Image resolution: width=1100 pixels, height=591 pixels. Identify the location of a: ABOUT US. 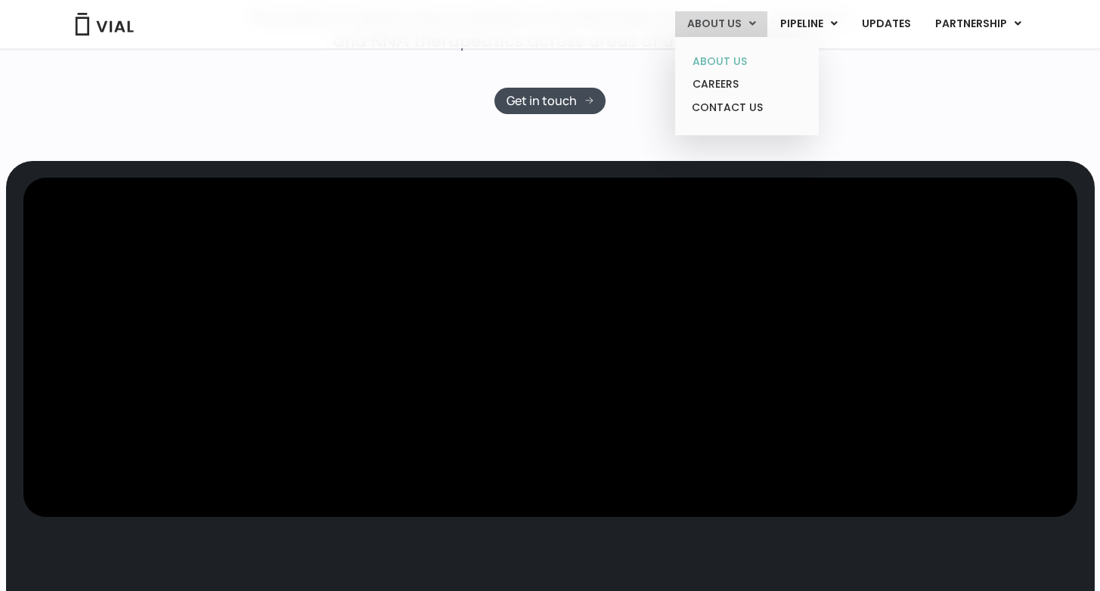
(746, 61).